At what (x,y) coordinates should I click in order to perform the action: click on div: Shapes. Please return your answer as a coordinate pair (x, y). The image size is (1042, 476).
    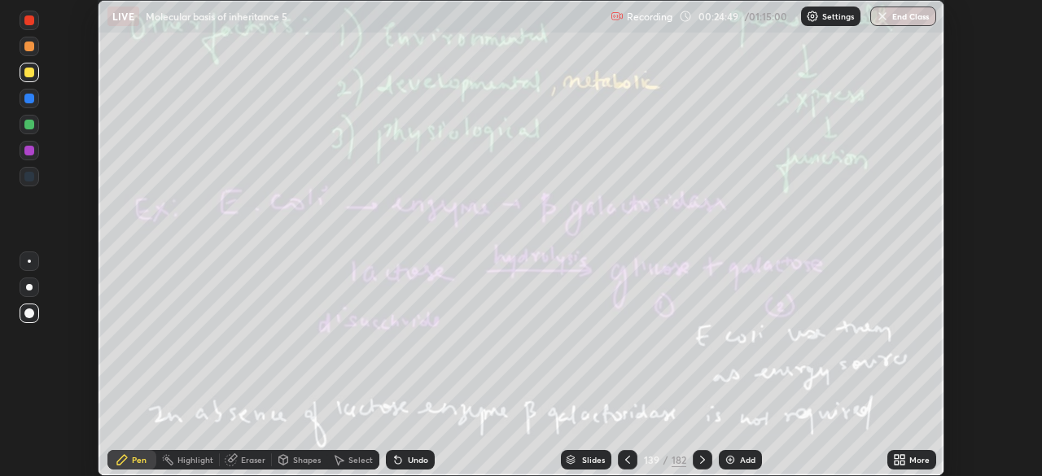
    Looking at the image, I should click on (307, 460).